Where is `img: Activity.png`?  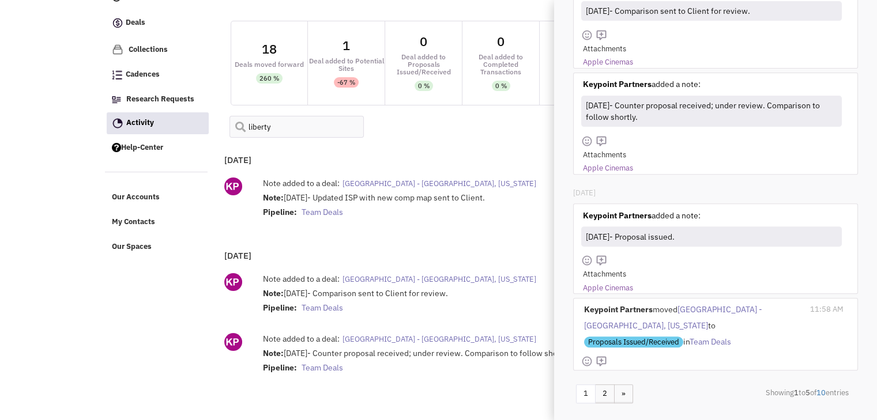 img: Activity.png is located at coordinates (118, 123).